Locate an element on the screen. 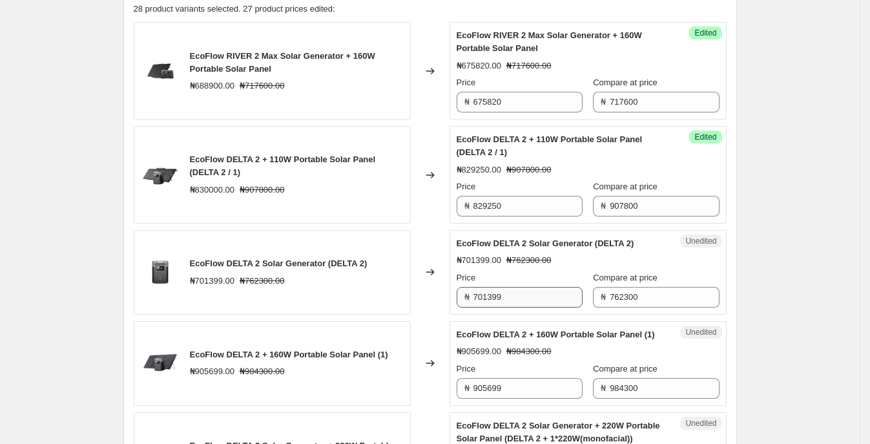 The image size is (870, 444). span: 28 product variants selected. 27 product prices edited: is located at coordinates (234, 8).